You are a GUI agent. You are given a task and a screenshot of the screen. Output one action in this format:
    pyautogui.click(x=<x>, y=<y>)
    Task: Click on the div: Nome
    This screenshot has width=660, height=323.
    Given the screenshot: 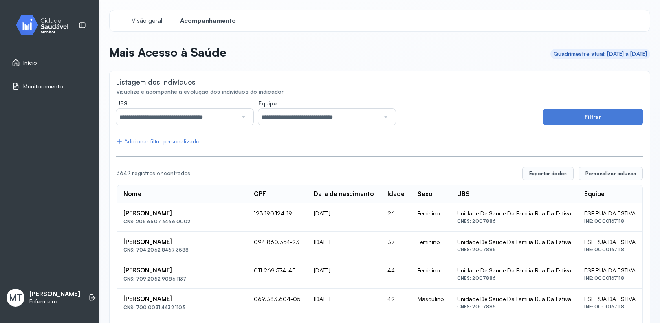 What is the action you would take?
    pyautogui.click(x=132, y=194)
    